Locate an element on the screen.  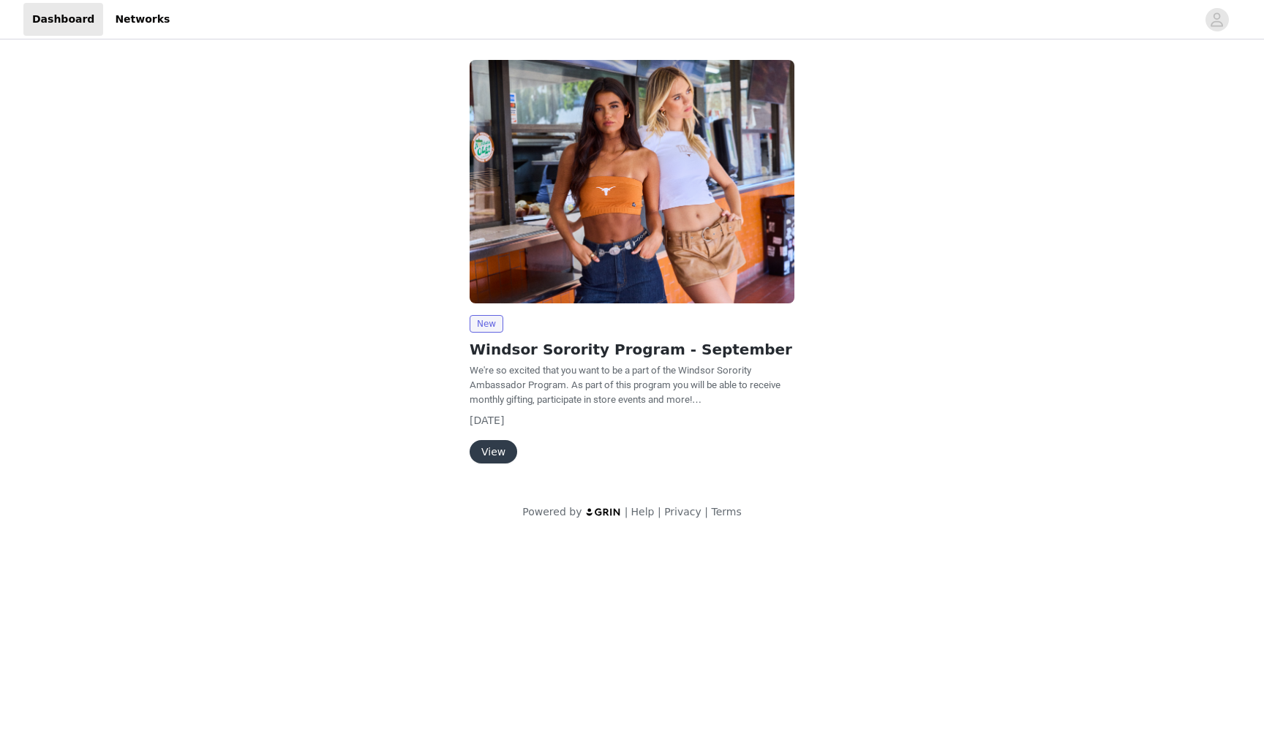
div: avatar is located at coordinates (1216, 20).